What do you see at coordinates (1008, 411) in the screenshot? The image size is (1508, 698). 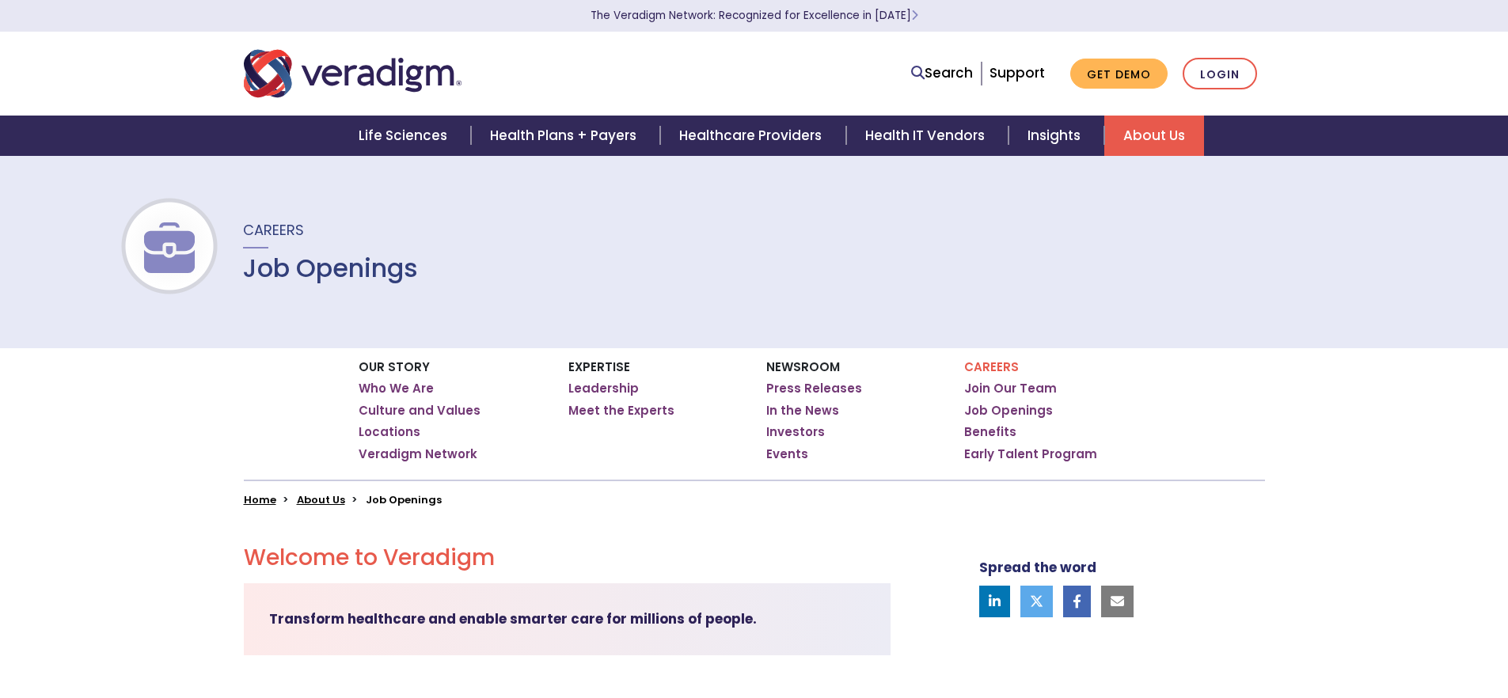 I see `a: Job Openings` at bounding box center [1008, 411].